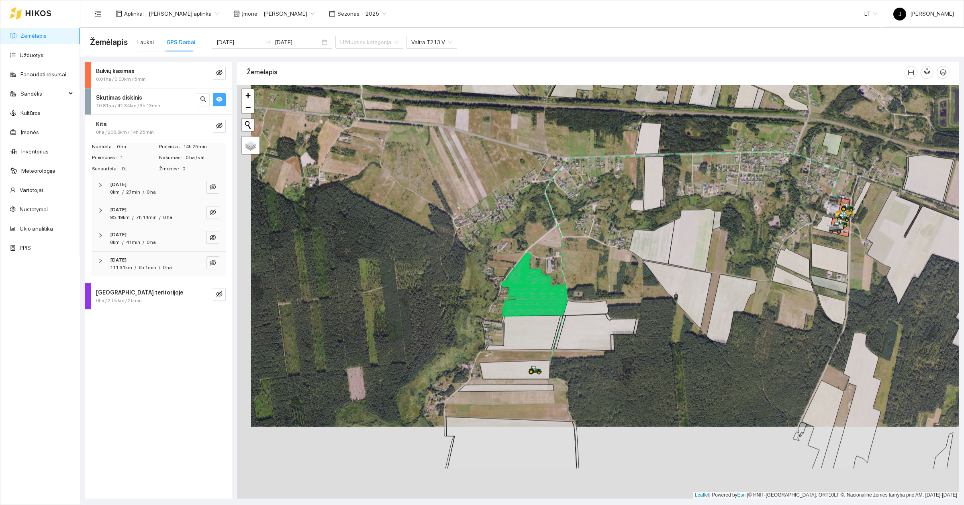  Describe the element at coordinates (43, 74) in the screenshot. I see `a: Panaudoti resursai` at that location.